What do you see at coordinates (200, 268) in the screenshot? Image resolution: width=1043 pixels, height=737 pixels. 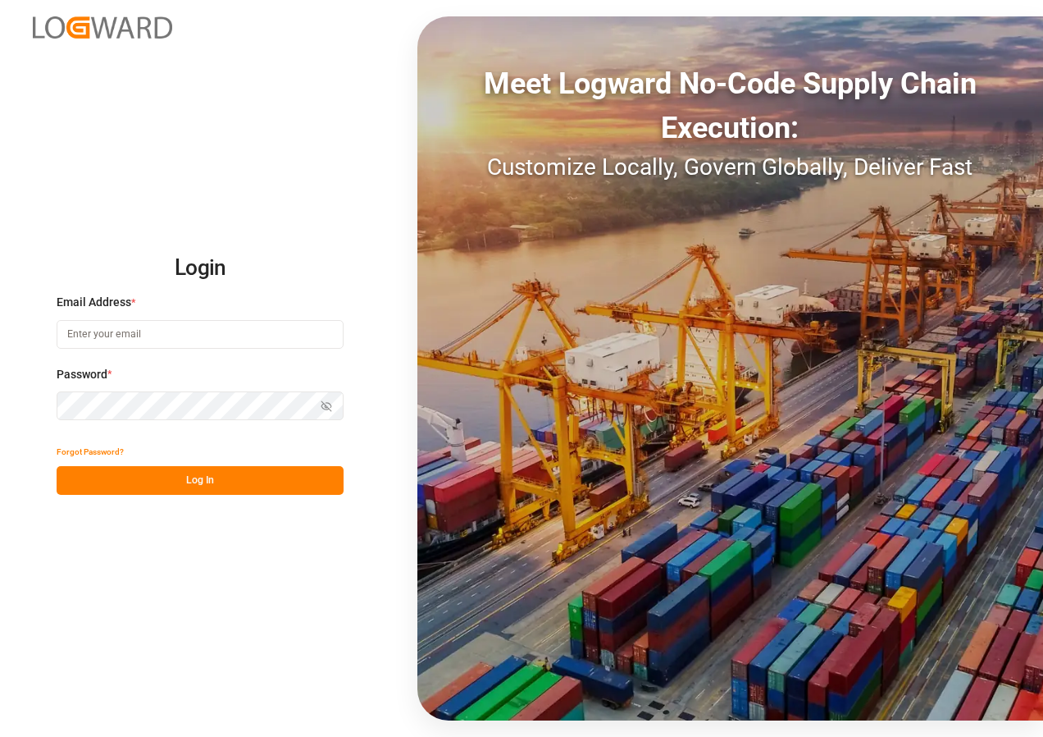 I see `h2: Login` at bounding box center [200, 268].